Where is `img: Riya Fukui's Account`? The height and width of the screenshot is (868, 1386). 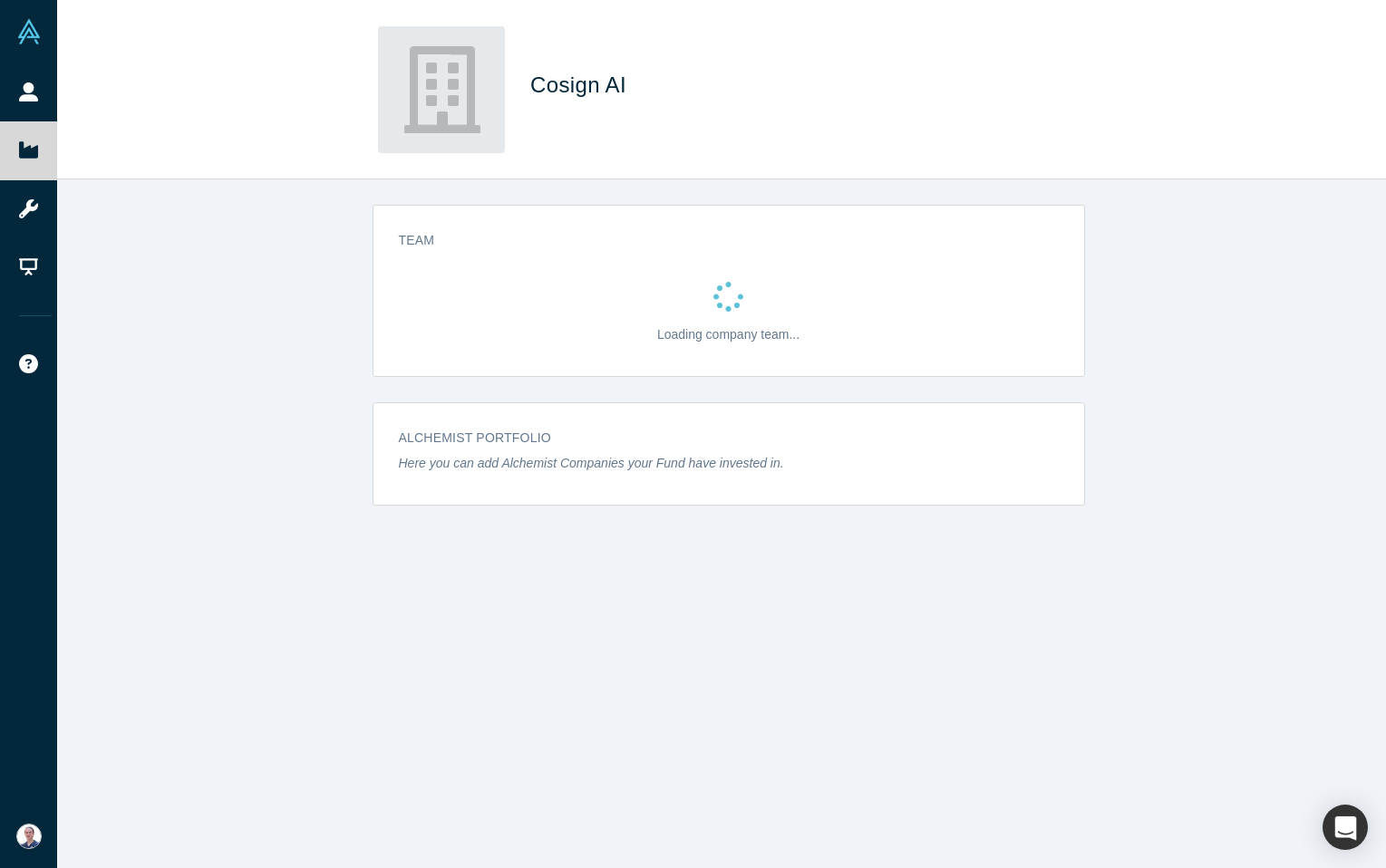
img: Riya Fukui's Account is located at coordinates (29, 836).